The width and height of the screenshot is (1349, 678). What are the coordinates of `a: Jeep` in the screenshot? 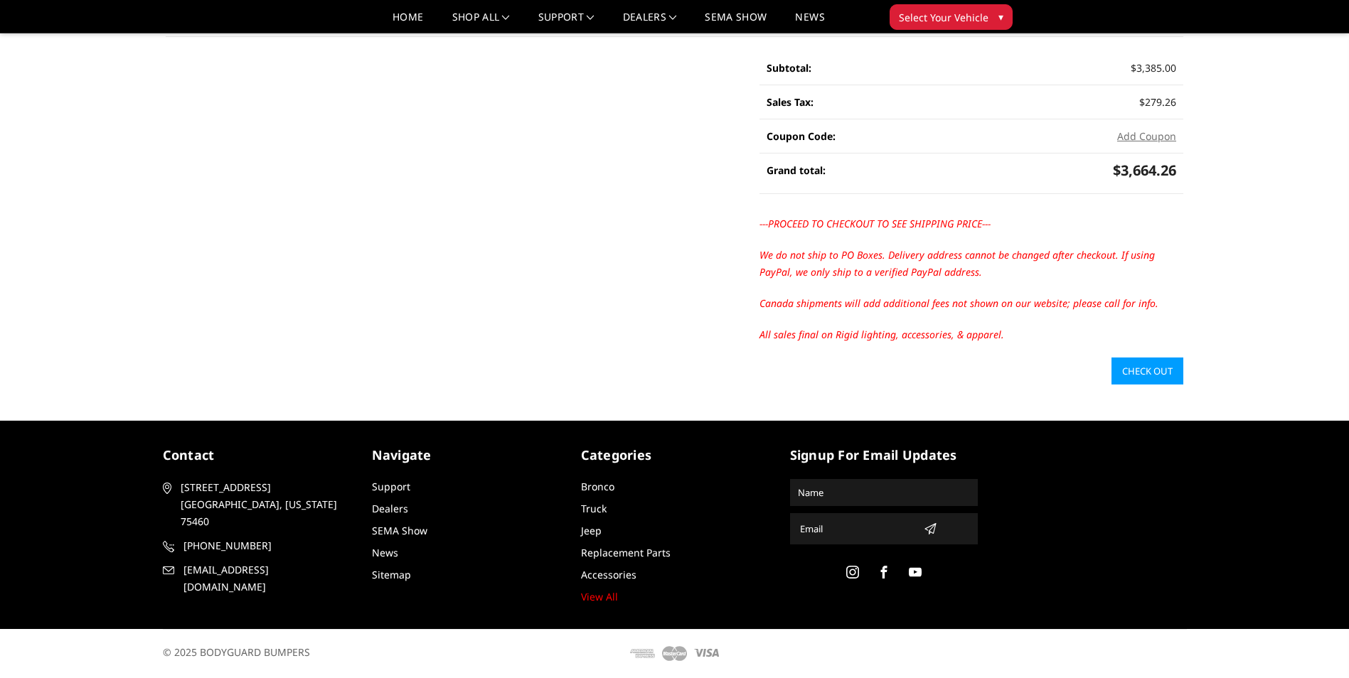 It's located at (591, 530).